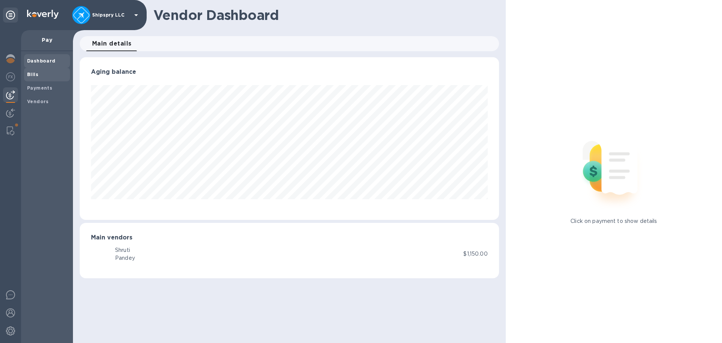 The width and height of the screenshot is (722, 343). What do you see at coordinates (476, 254) in the screenshot?
I see `p: $1,150.00` at bounding box center [476, 254].